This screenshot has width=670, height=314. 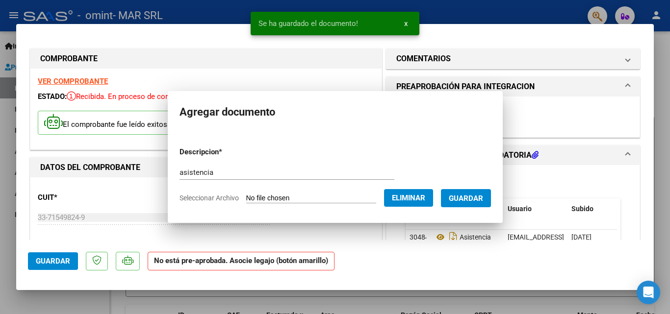 What do you see at coordinates (419, 237) in the screenshot?
I see `span: 30484` at bounding box center [419, 237].